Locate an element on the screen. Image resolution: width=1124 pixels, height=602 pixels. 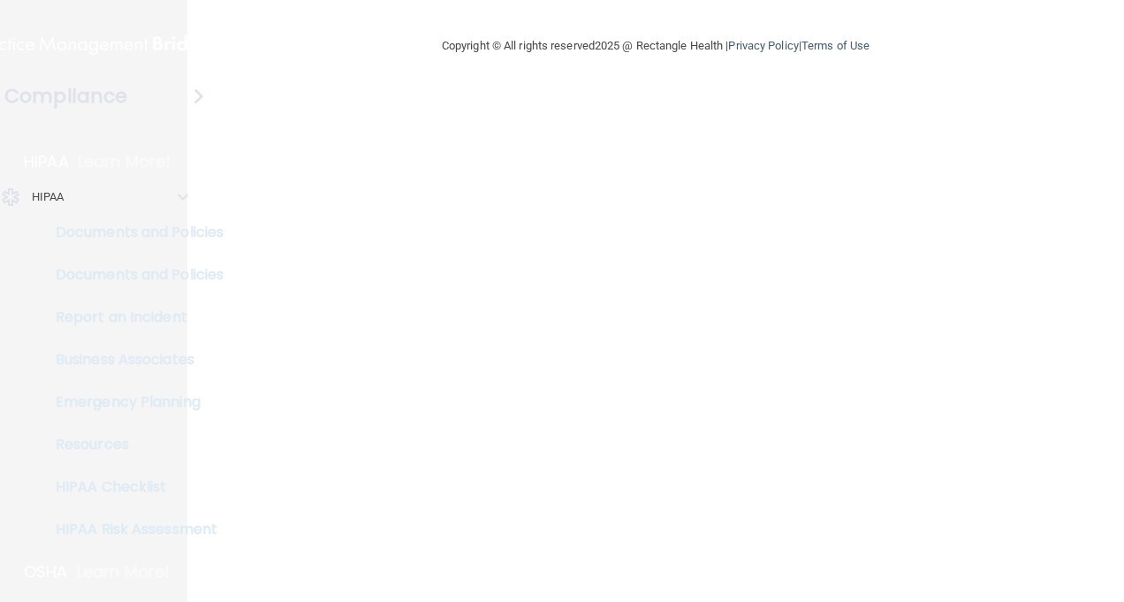
div: Copyright © All rights reserved 2025 @ Rectangle Health | | is located at coordinates (656, 46).